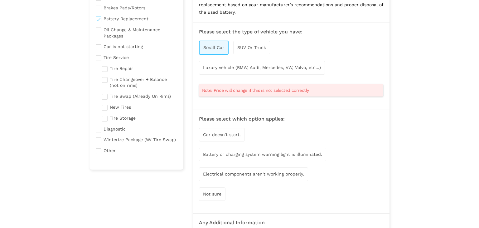 The height and width of the screenshot is (228, 479). What do you see at coordinates (252, 47) in the screenshot?
I see `span: SUV Or Truck` at bounding box center [252, 47].